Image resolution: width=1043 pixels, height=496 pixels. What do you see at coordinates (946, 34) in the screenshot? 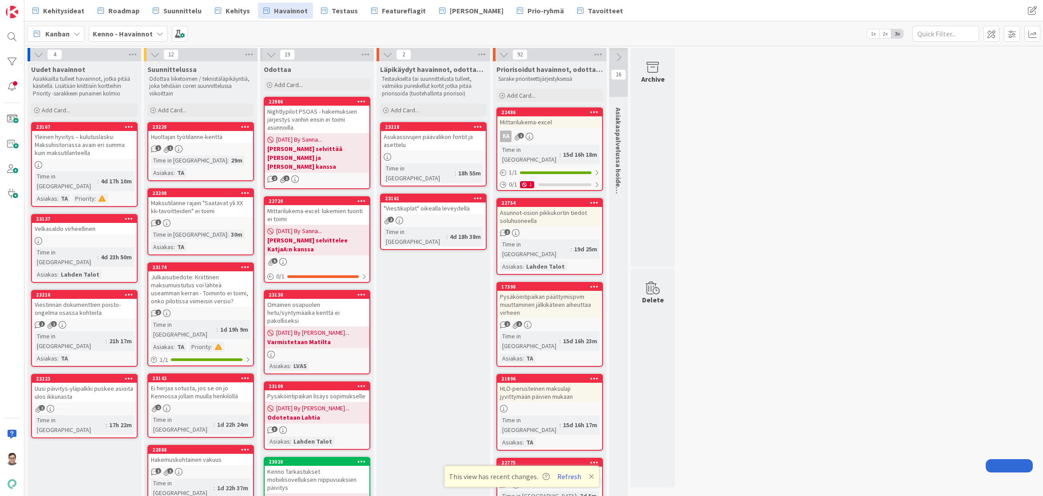
I see `input: Quick Filter...` at bounding box center [946, 34].